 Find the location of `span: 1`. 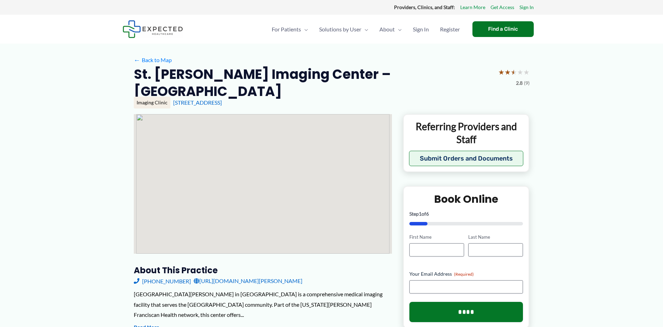

span: 1 is located at coordinates (420, 213).